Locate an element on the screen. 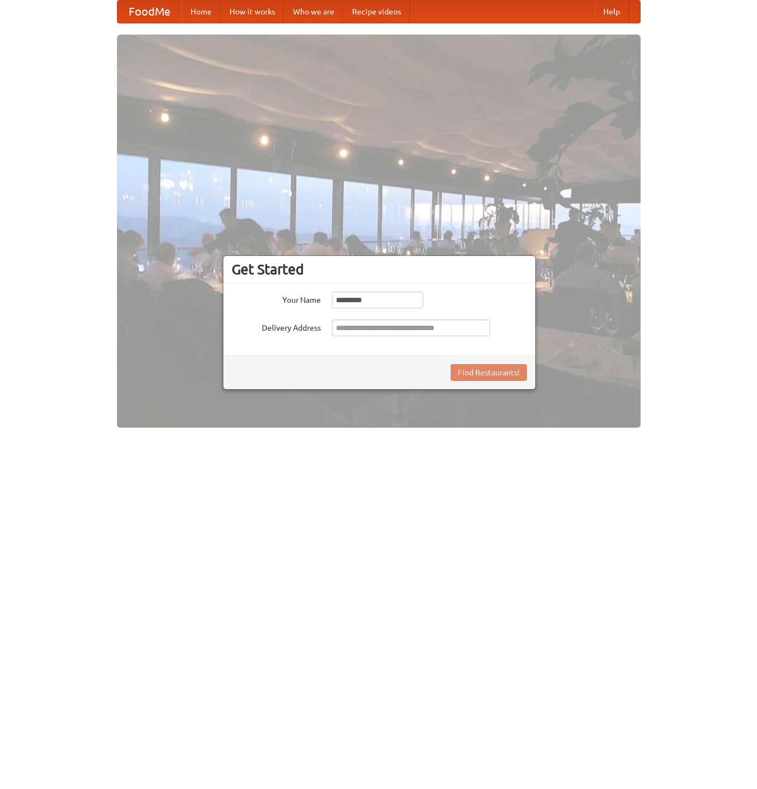 Image resolution: width=757 pixels, height=789 pixels. a: Help is located at coordinates (612, 12).